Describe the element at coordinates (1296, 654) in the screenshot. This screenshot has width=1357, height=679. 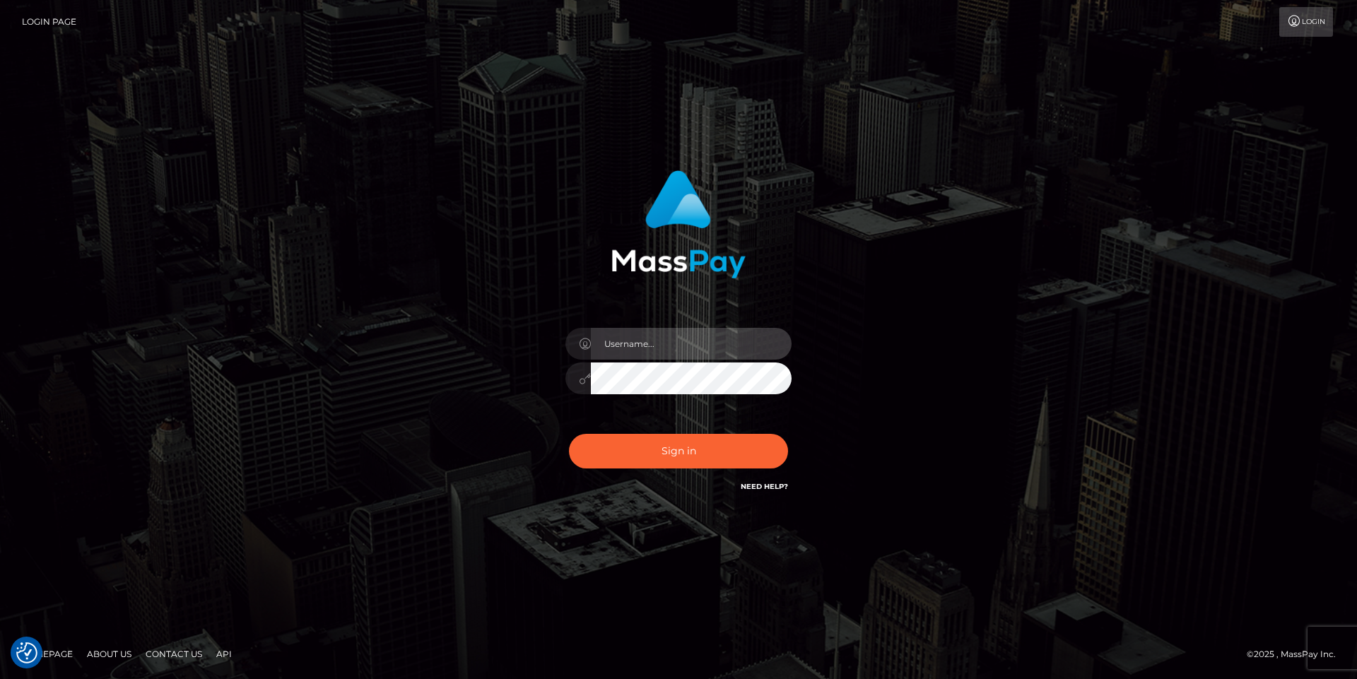
I see `div: © 2025 , MassPay Inc.` at that location.